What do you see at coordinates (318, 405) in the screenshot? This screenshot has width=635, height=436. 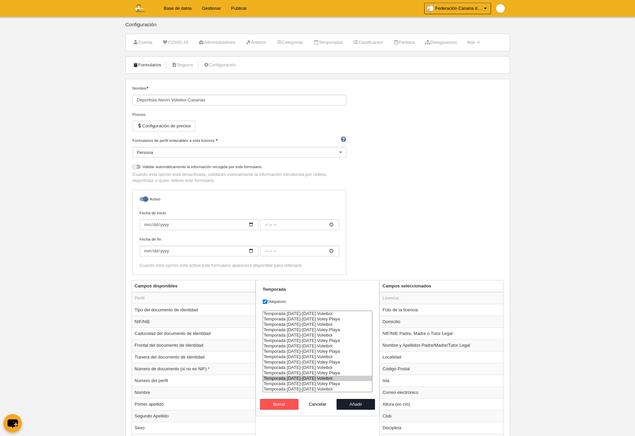 I see `button: Cancelar` at bounding box center [318, 405].